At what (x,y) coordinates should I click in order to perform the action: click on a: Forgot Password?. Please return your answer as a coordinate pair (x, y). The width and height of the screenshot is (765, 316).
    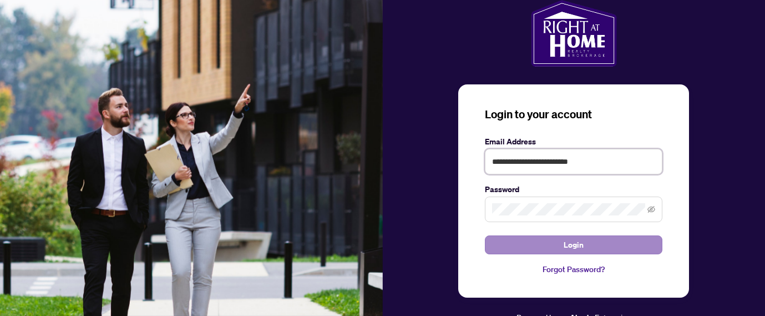
    Looking at the image, I should click on (574, 269).